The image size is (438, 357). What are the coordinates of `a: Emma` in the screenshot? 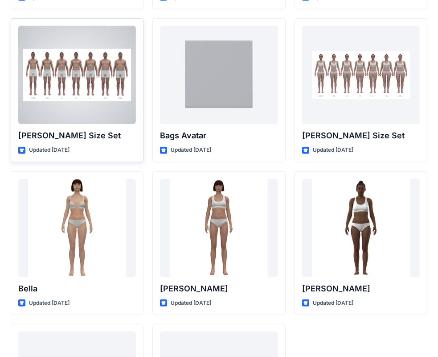 It's located at (219, 228).